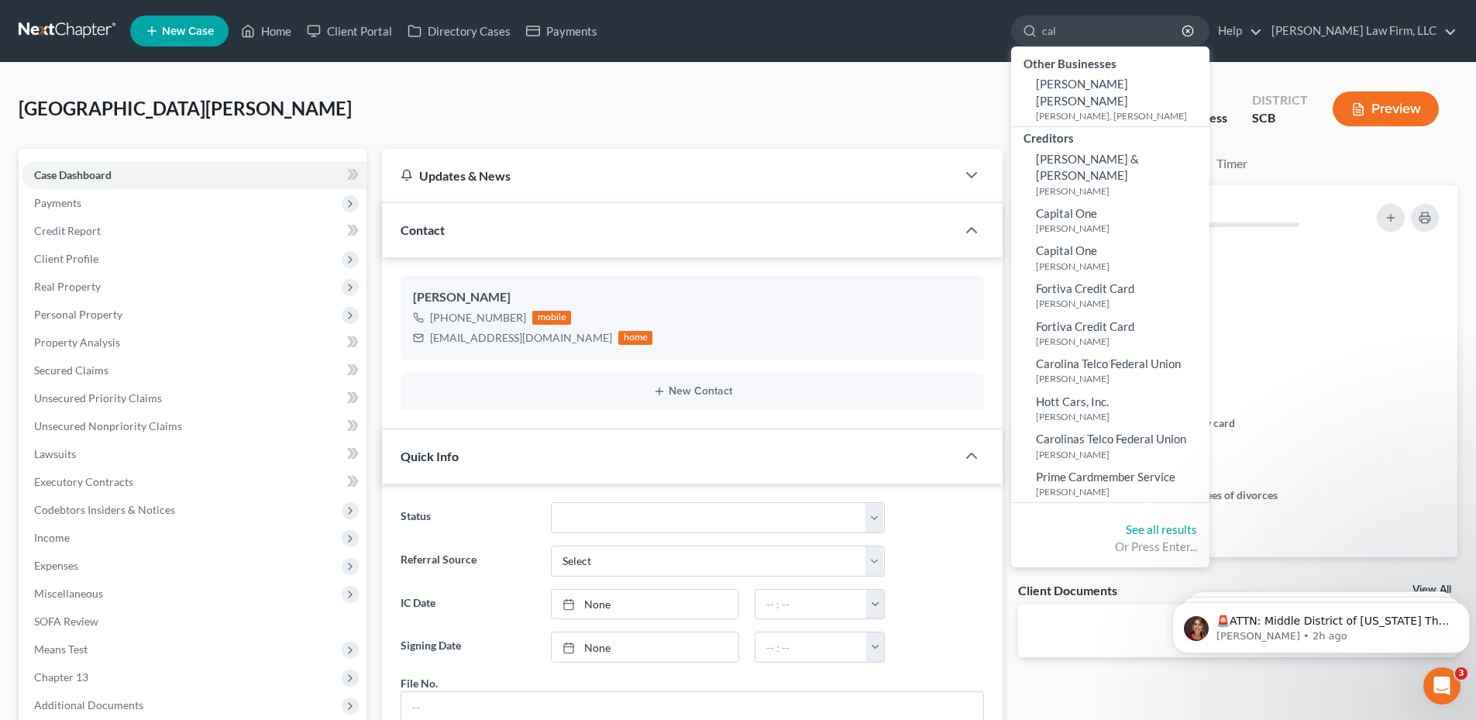 This screenshot has width=1476, height=720. I want to click on span: Unsecured Priority Claims, so click(98, 398).